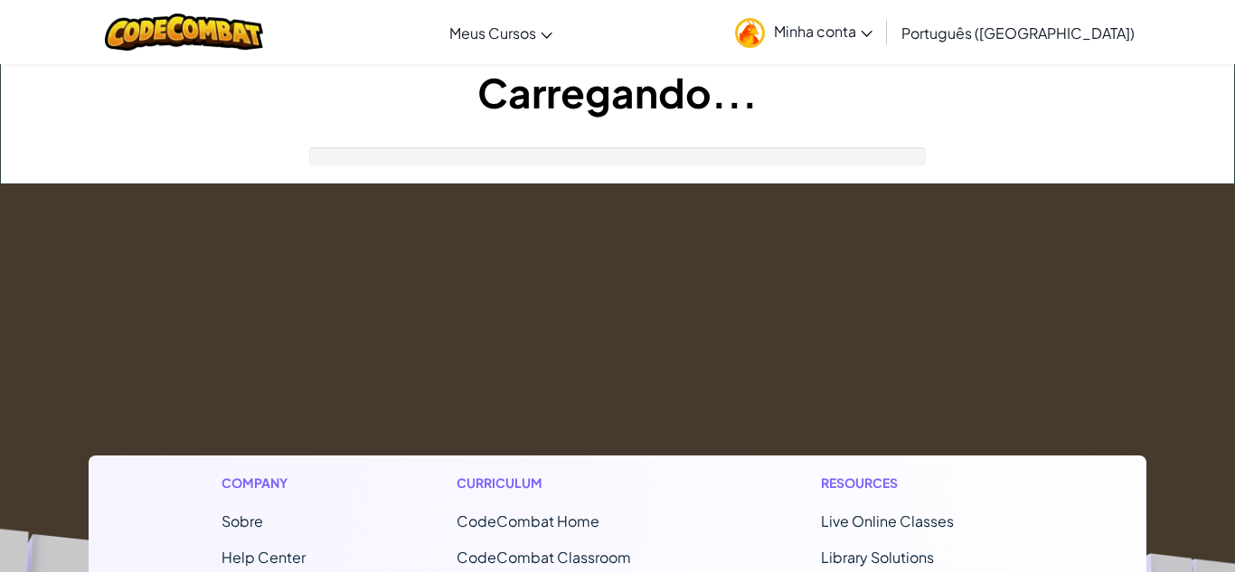 The height and width of the screenshot is (572, 1235). Describe the element at coordinates (877, 557) in the screenshot. I see `a: Library Solutions` at that location.